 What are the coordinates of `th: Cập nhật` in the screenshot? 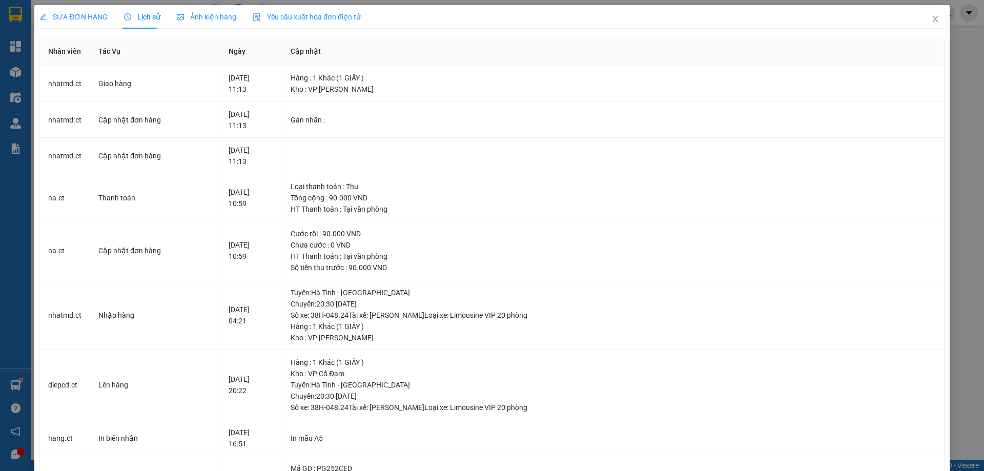 It's located at (613, 51).